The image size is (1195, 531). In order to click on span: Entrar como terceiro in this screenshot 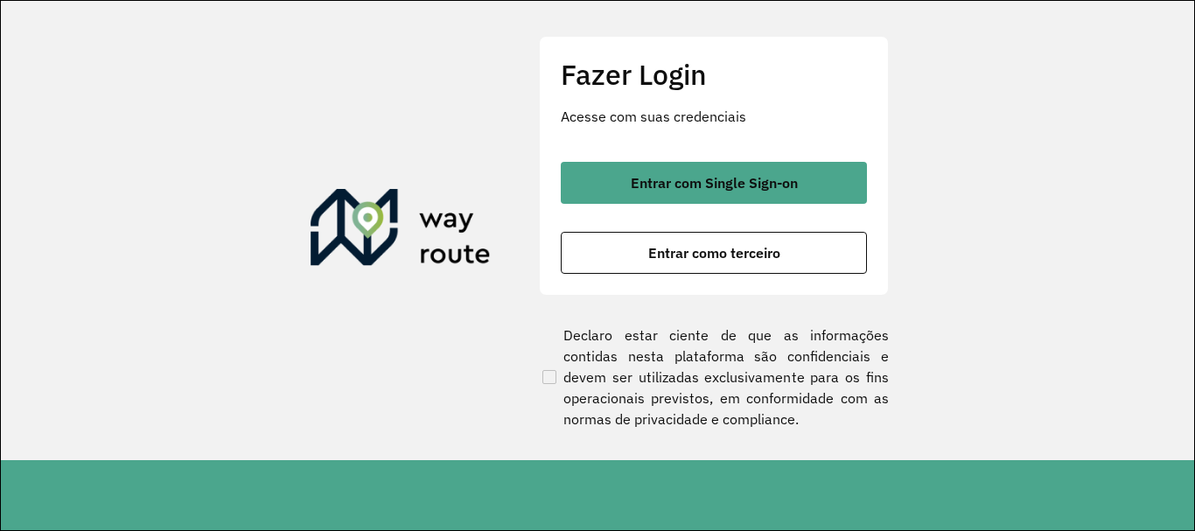, I will do `click(714, 253)`.